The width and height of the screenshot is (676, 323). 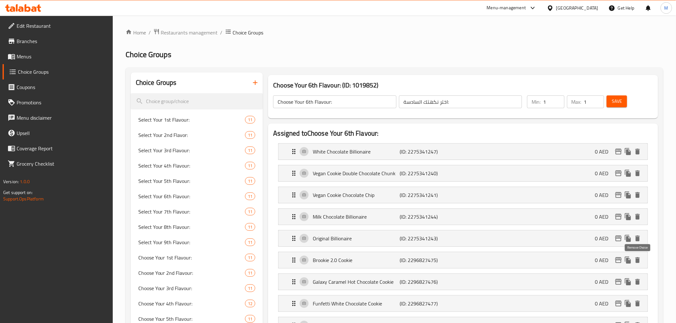 I want to click on div: Select Your 1st Flavour:11, so click(x=197, y=120).